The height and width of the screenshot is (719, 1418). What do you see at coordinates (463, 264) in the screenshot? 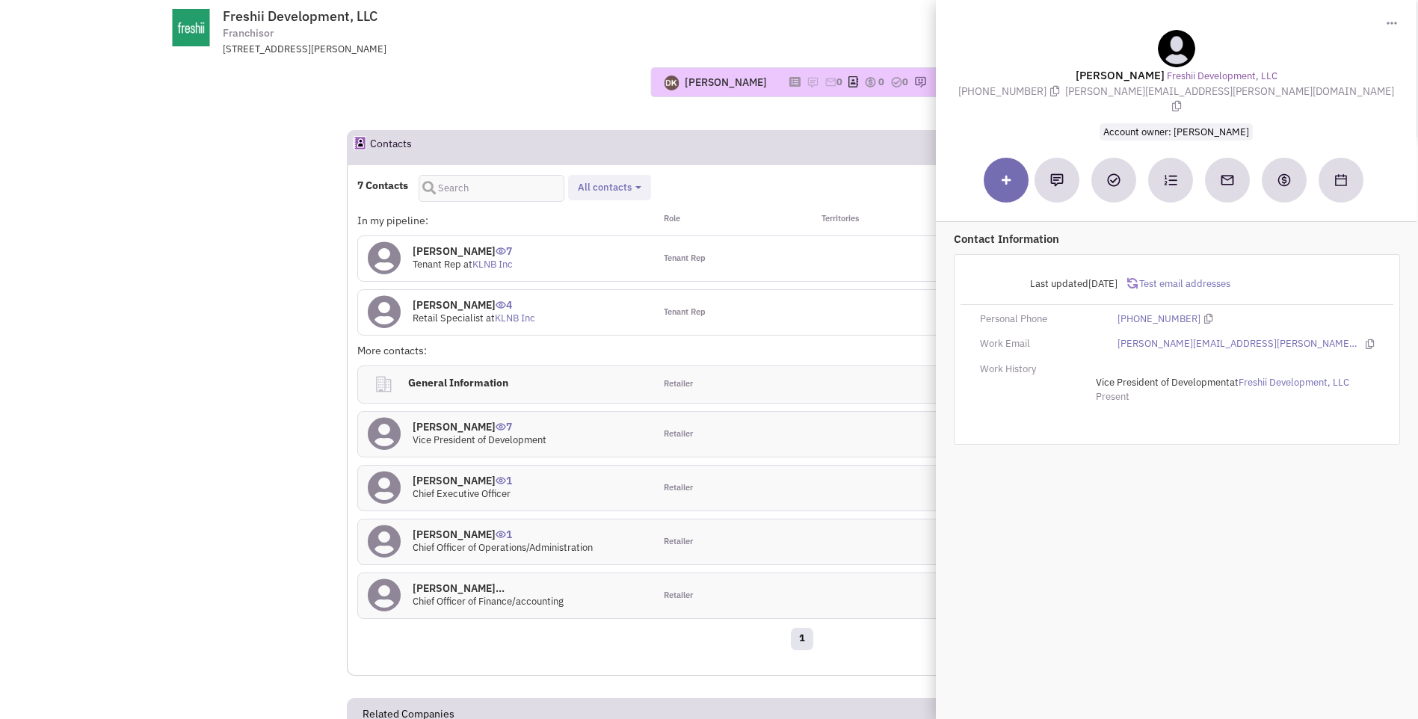
I see `span: Tenant Rep at` at bounding box center [463, 264].